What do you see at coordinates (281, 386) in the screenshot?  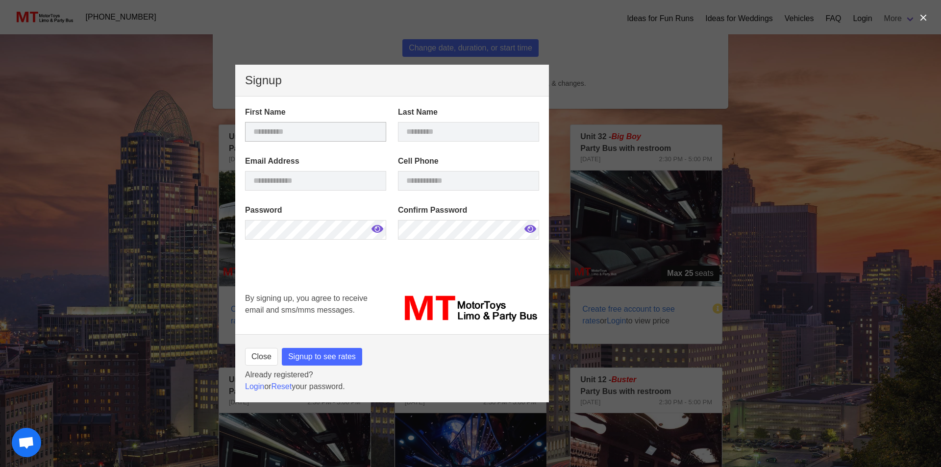 I see `a: Reset` at bounding box center [281, 386].